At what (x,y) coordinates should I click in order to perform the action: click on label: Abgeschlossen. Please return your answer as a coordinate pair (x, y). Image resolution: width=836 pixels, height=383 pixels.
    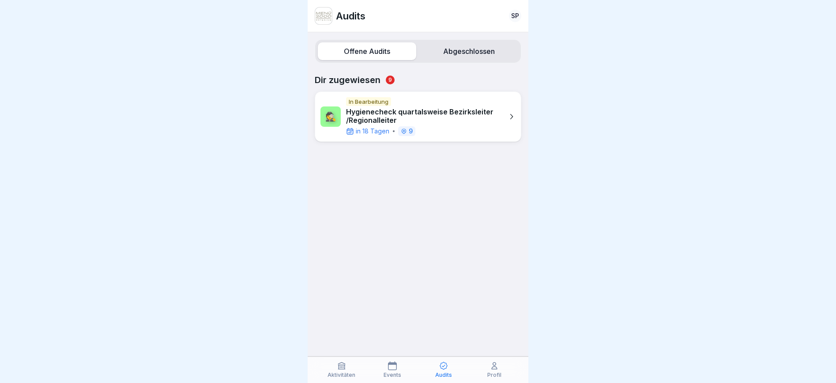
    Looking at the image, I should click on (469, 51).